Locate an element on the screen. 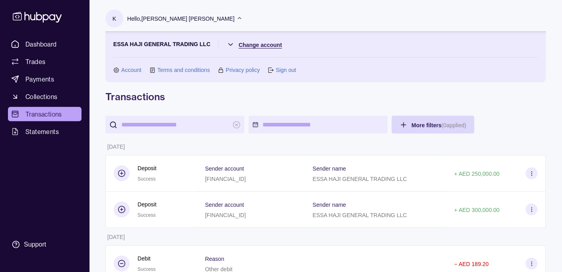 This screenshot has height=272, width=562. a: Transactions is located at coordinates (45, 114).